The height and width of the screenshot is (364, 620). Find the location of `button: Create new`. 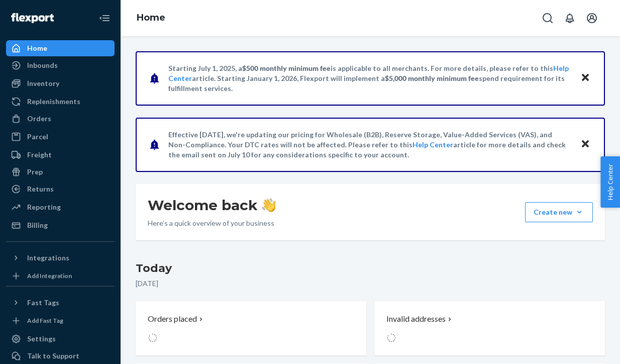

button: Create new is located at coordinates (559, 212).